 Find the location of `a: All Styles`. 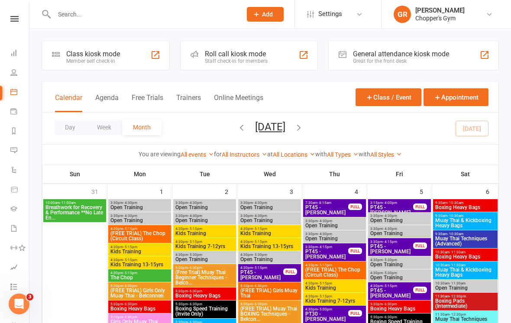

a: All Styles is located at coordinates (386, 155).